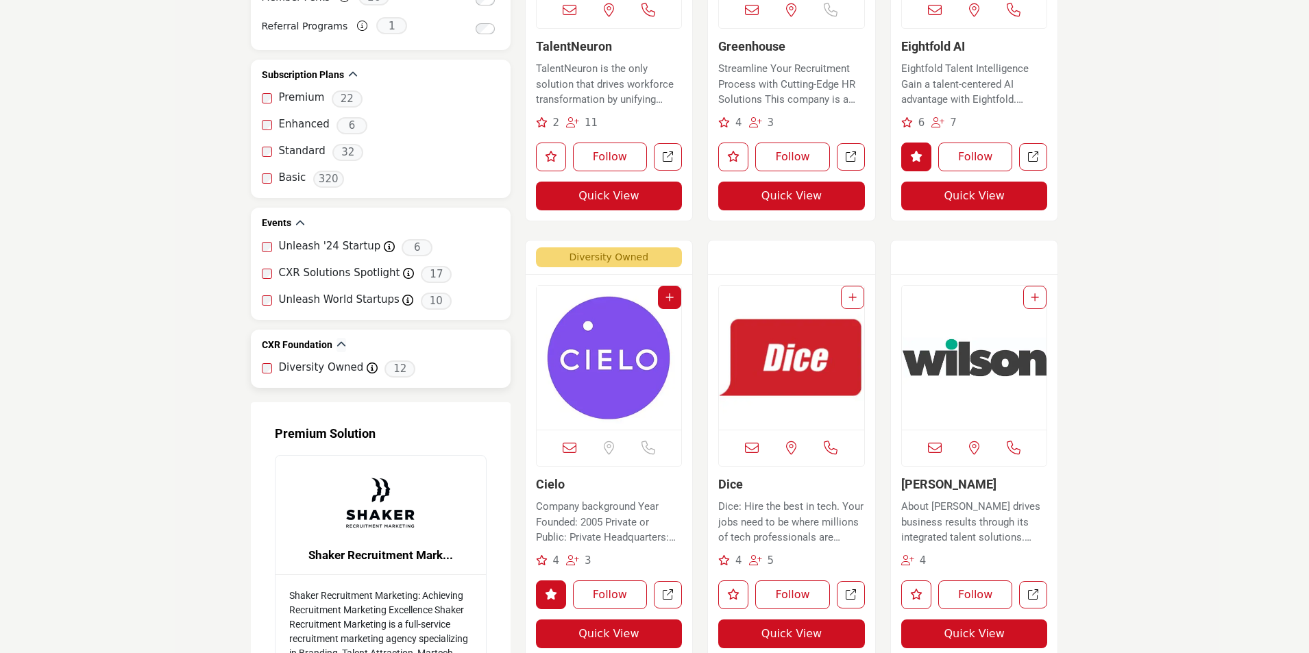 The width and height of the screenshot is (1309, 653). What do you see at coordinates (267, 125) in the screenshot?
I see `input: select Enhanced checkbox` at bounding box center [267, 125].